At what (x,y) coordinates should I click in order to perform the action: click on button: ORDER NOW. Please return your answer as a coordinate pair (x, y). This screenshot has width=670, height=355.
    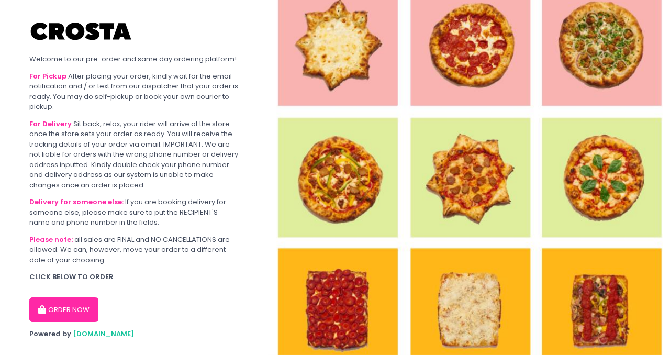
    Looking at the image, I should click on (64, 310).